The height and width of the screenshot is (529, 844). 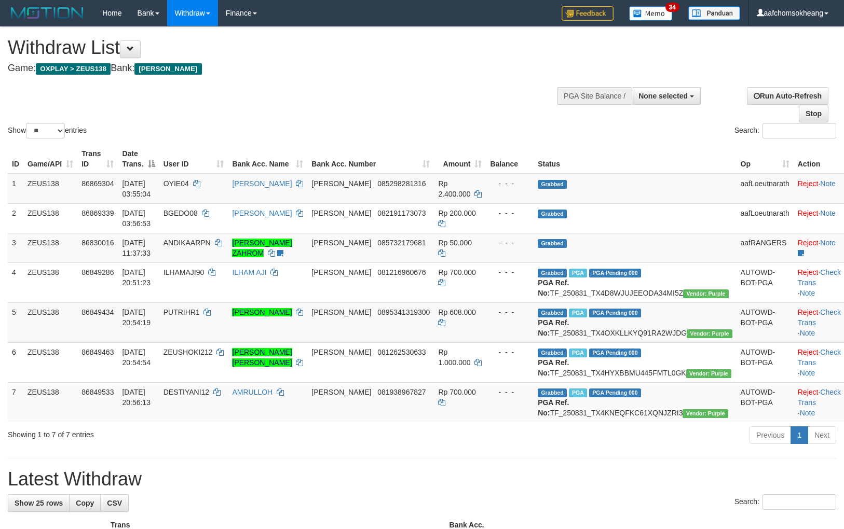 I want to click on span: Copy 085732179681 to clipboard, so click(x=401, y=243).